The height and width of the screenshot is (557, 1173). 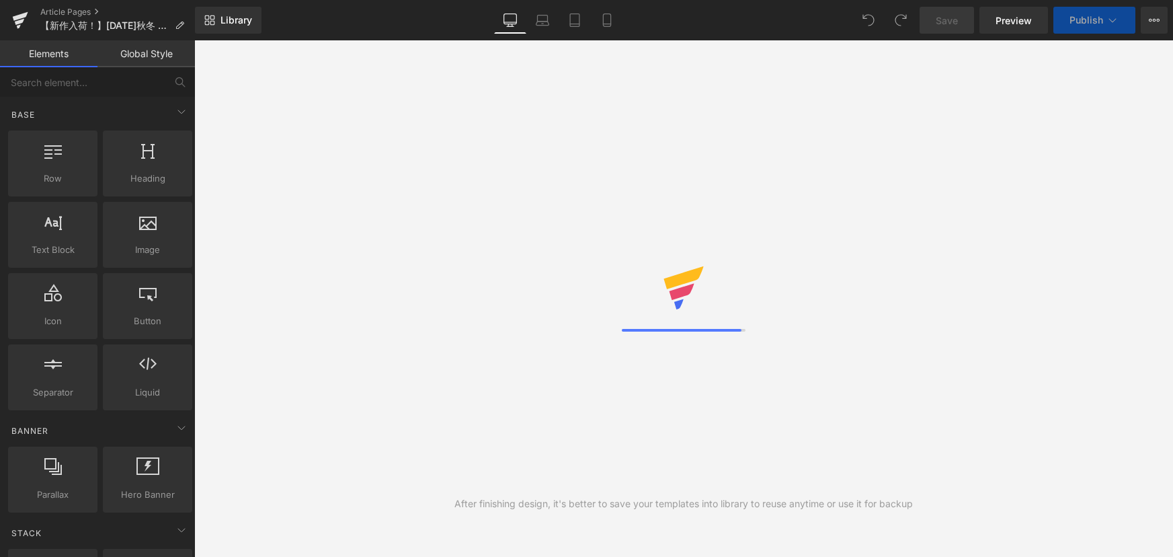 What do you see at coordinates (901, 20) in the screenshot?
I see `button: Redo` at bounding box center [901, 20].